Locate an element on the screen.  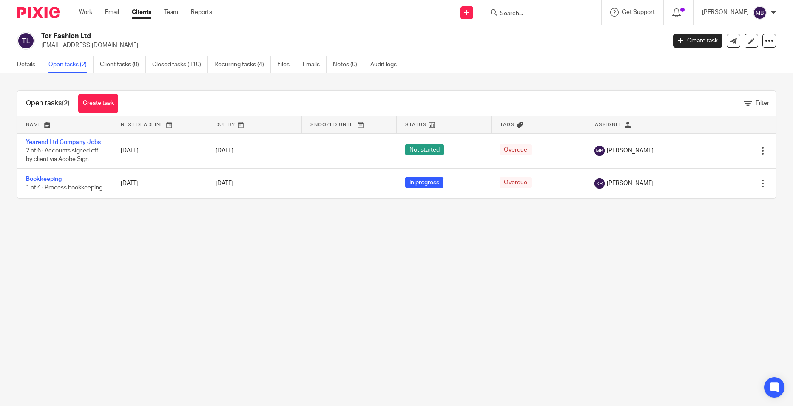
span: Not started is located at coordinates (424, 150).